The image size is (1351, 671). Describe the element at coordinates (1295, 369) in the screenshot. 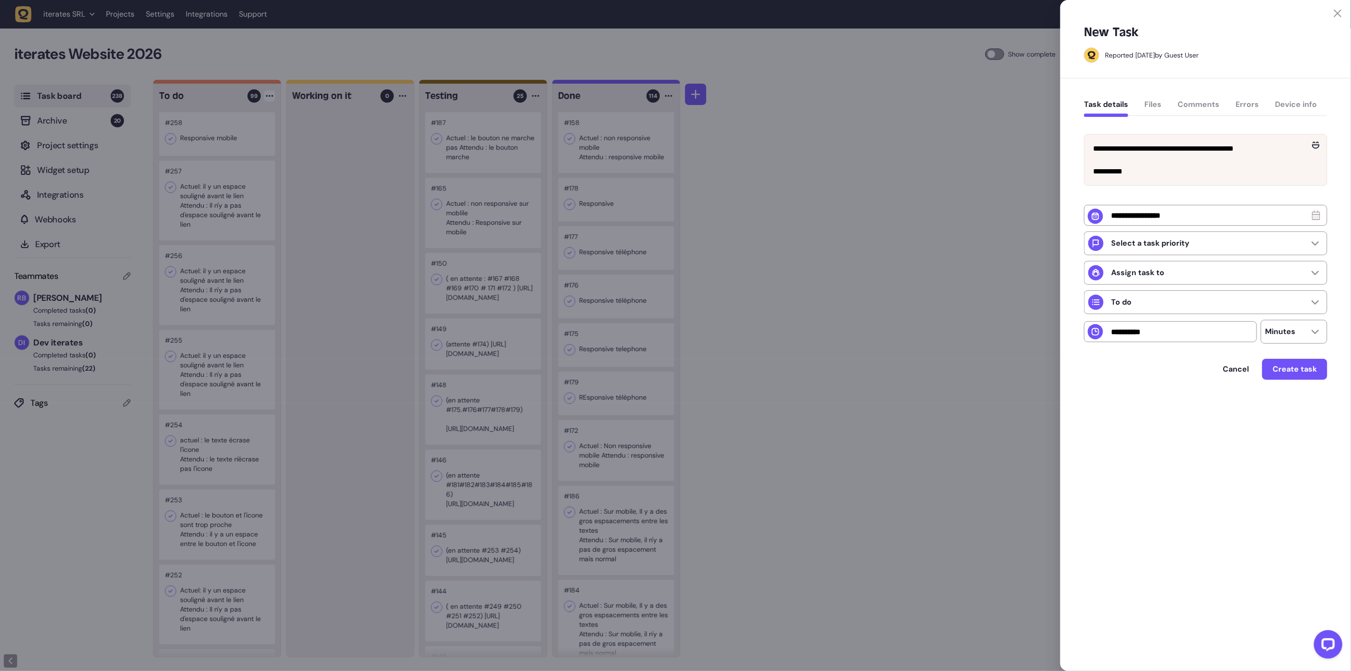

I see `span: Create task` at that location.